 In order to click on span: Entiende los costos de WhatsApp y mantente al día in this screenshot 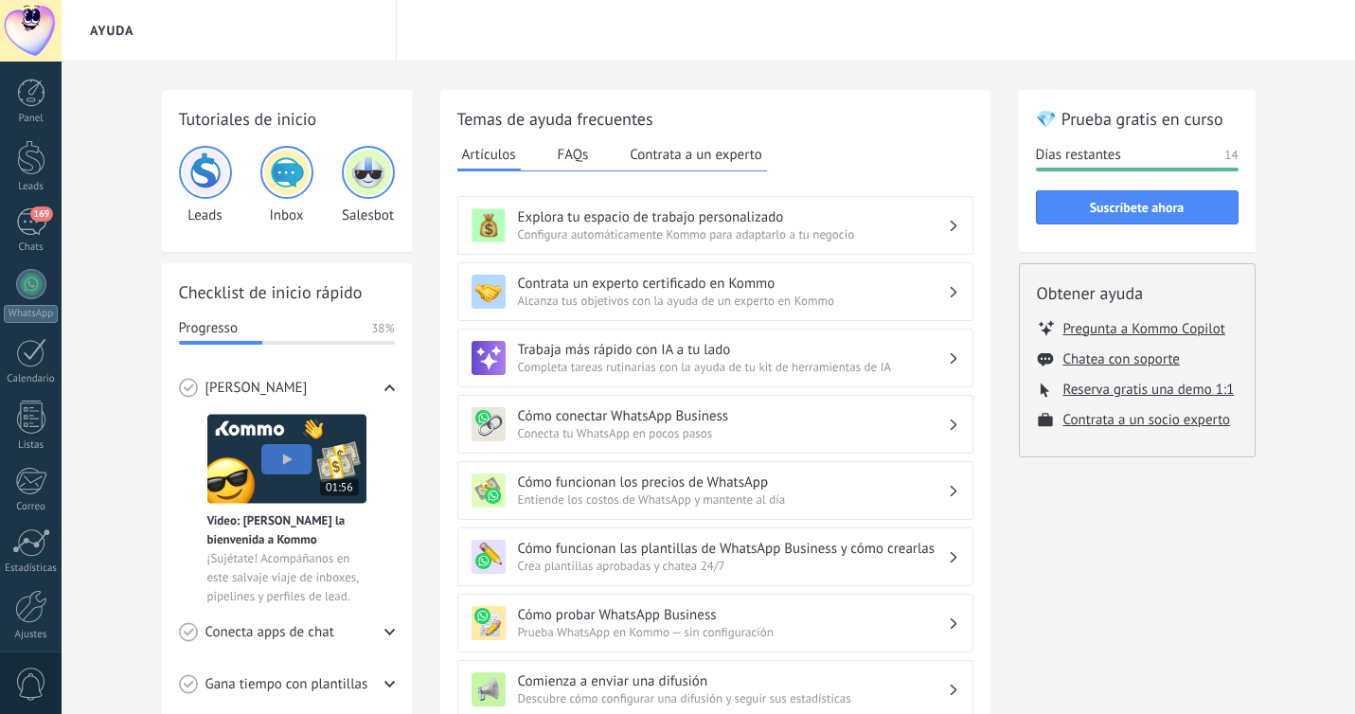, I will do `click(733, 499)`.